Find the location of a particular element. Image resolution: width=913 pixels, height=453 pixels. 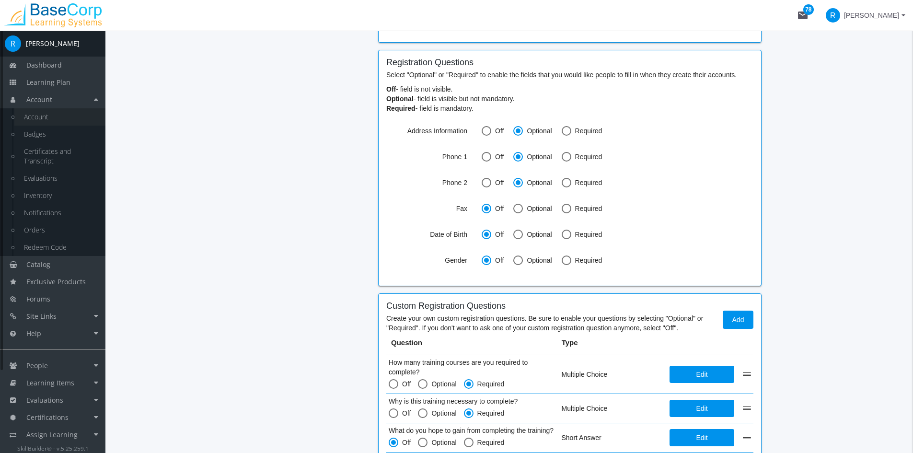

div: How many training courses are you required to complete? is located at coordinates (472, 367).